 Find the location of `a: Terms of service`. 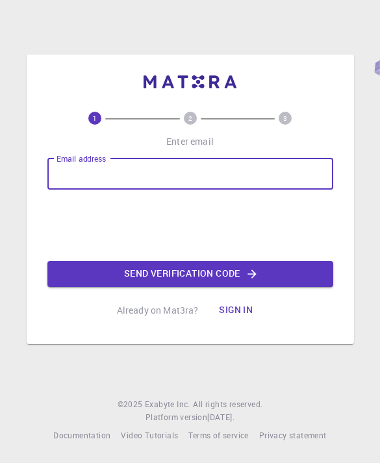

a: Terms of service is located at coordinates (218, 436).